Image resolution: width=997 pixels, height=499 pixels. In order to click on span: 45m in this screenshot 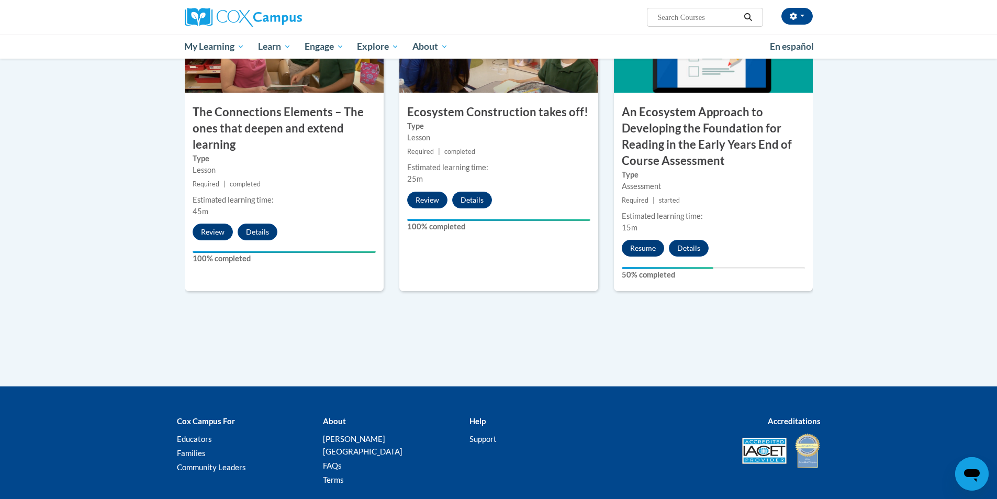, I will do `click(200, 211)`.